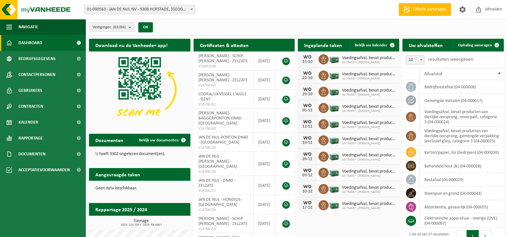 Image resolution: width=507 pixels, height=237 pixels. What do you see at coordinates (371, 45) in the screenshot?
I see `span: Bekijk uw kalender` at bounding box center [371, 45].